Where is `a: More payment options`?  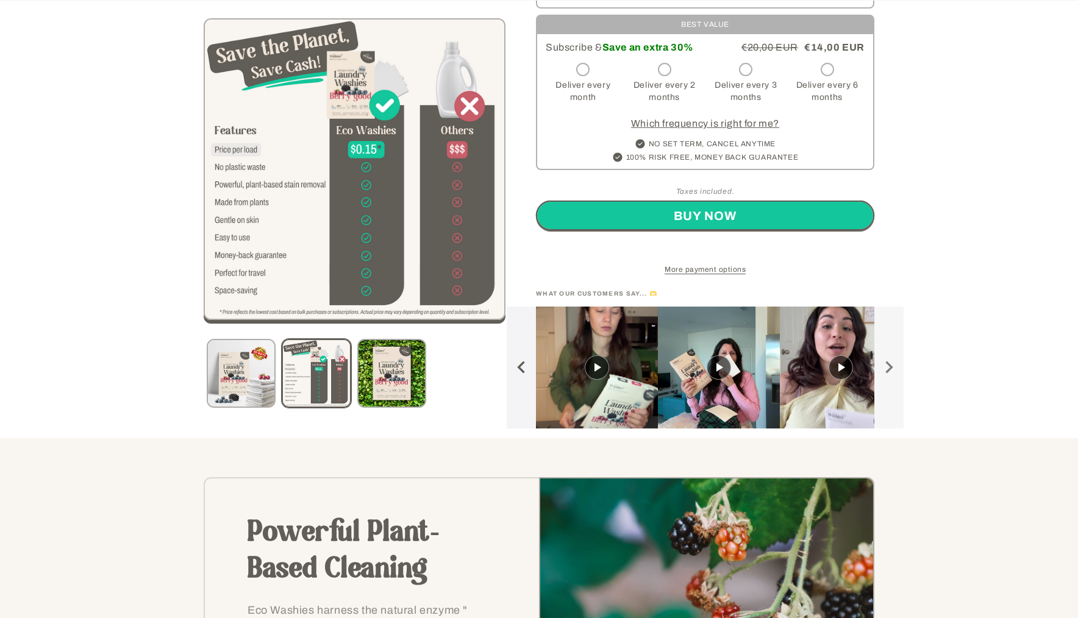 a: More payment options is located at coordinates (705, 270).